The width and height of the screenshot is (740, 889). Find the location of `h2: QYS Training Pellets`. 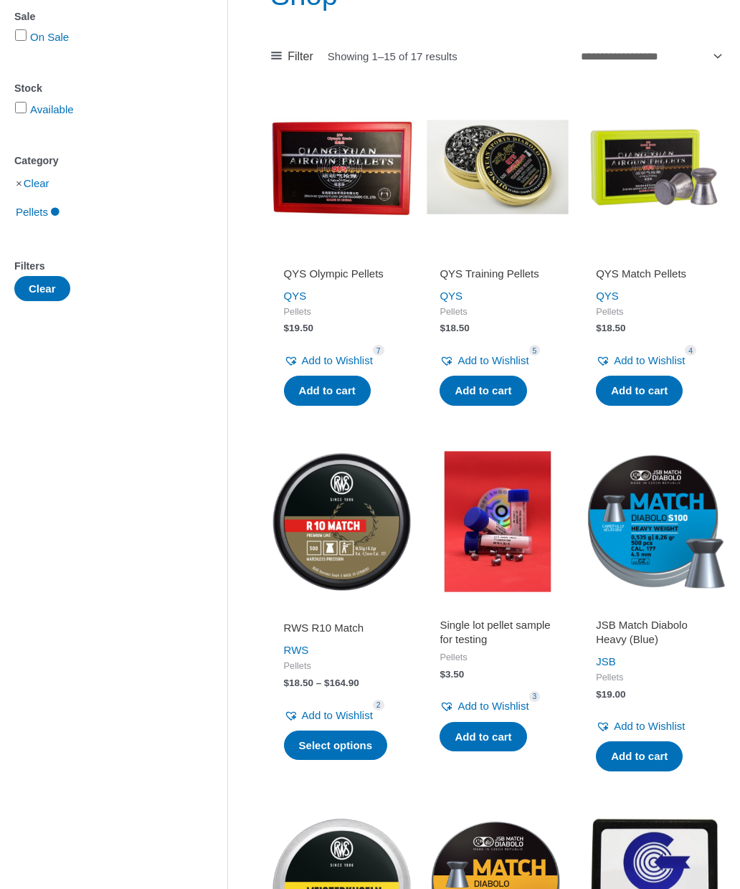

h2: QYS Training Pellets is located at coordinates (497, 274).